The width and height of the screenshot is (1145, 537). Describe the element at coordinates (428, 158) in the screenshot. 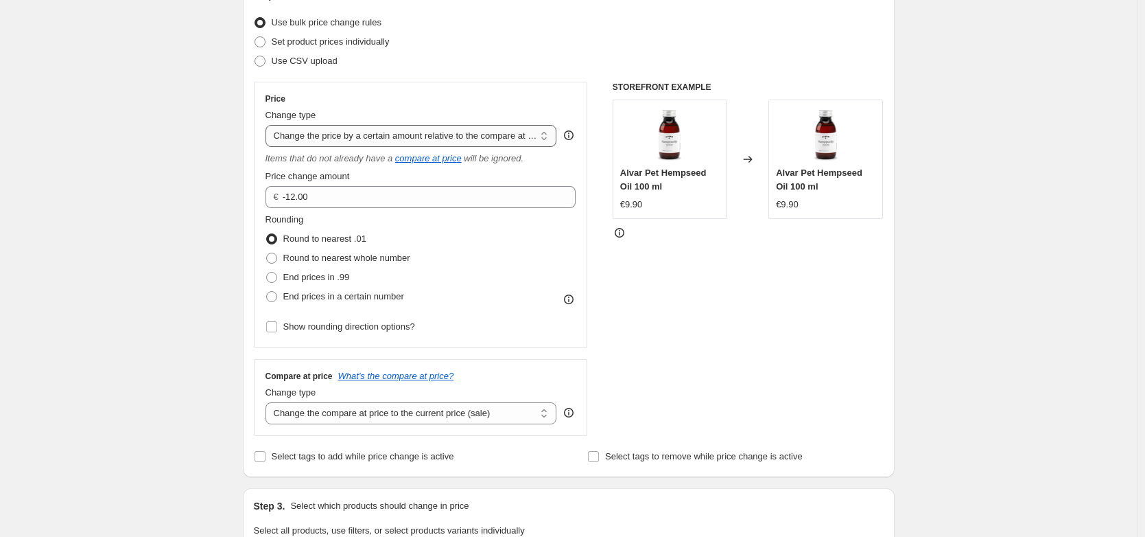

I see `button: compare at price` at that location.